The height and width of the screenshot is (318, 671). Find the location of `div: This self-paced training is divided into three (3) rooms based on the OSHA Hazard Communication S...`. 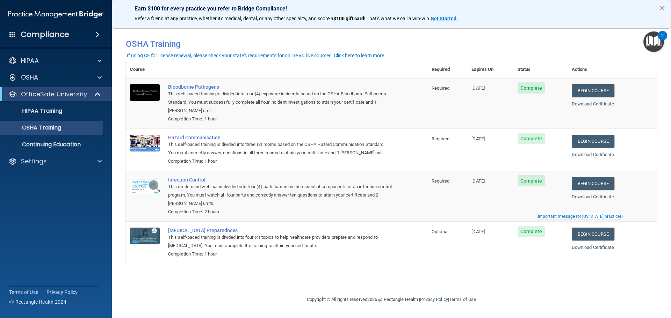

div: This self-paced training is divided into three (3) rooms based on the OSHA Hazard Communication S... is located at coordinates (280, 149).